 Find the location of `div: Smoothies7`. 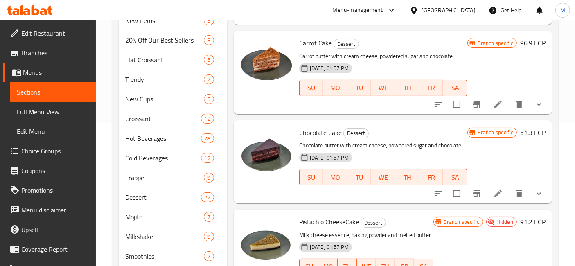

div: Smoothies7 is located at coordinates (173, 256).